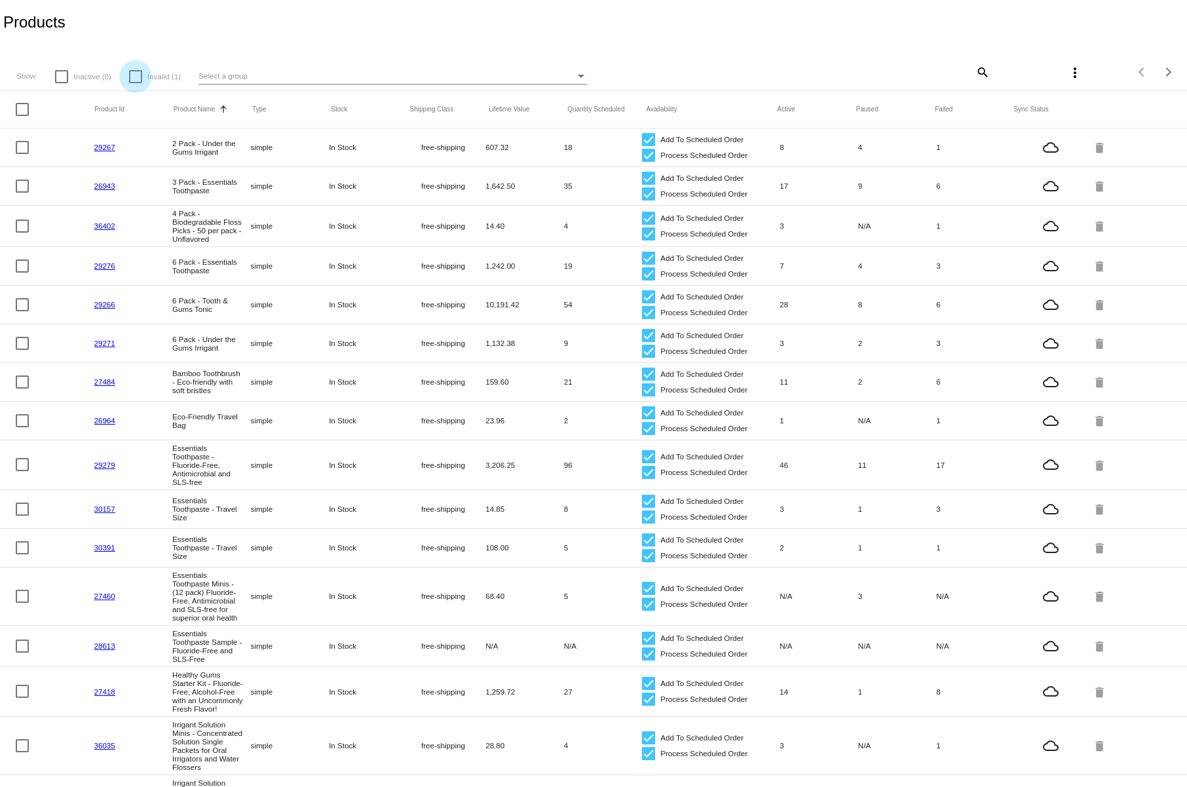 This screenshot has height=787, width=1187. What do you see at coordinates (212, 266) in the screenshot?
I see `mat-cell: 6 Pack - Essentials Toothpaste` at bounding box center [212, 266].